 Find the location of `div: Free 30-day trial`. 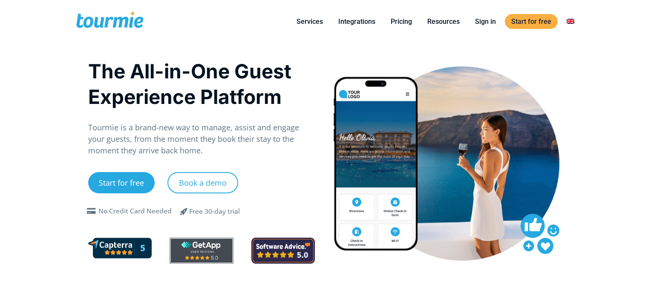

div: Free 30-day trial is located at coordinates (214, 212).